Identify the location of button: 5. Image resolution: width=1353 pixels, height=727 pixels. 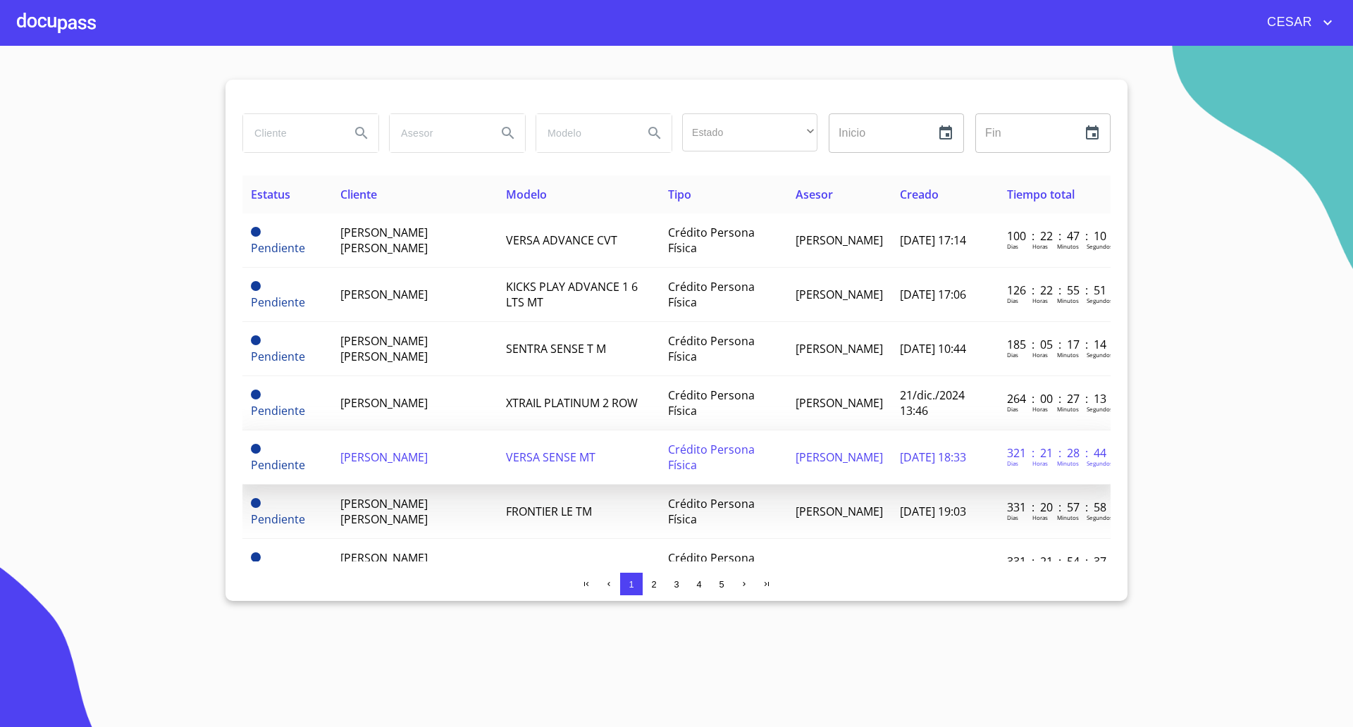
(722, 584).